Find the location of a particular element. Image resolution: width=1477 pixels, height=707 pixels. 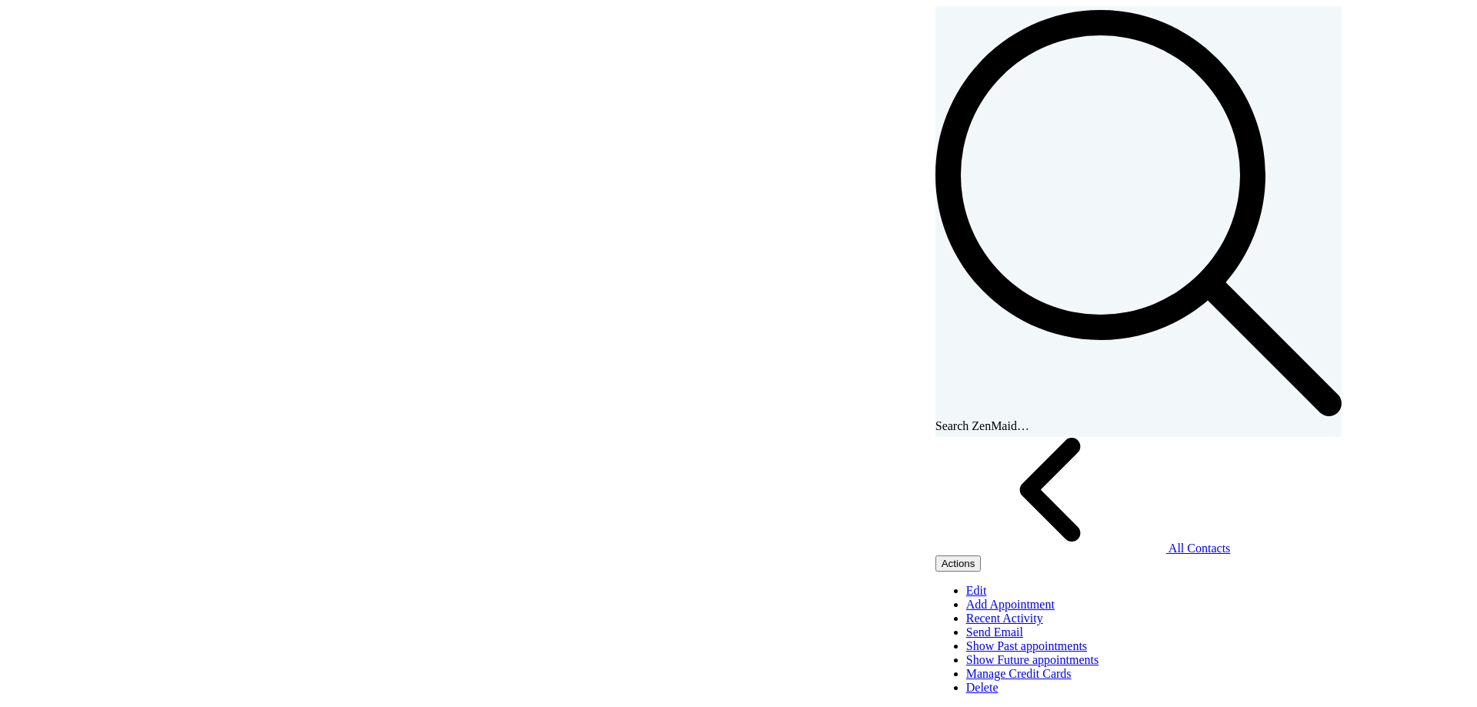

a: Add Appointment is located at coordinates (1010, 604).